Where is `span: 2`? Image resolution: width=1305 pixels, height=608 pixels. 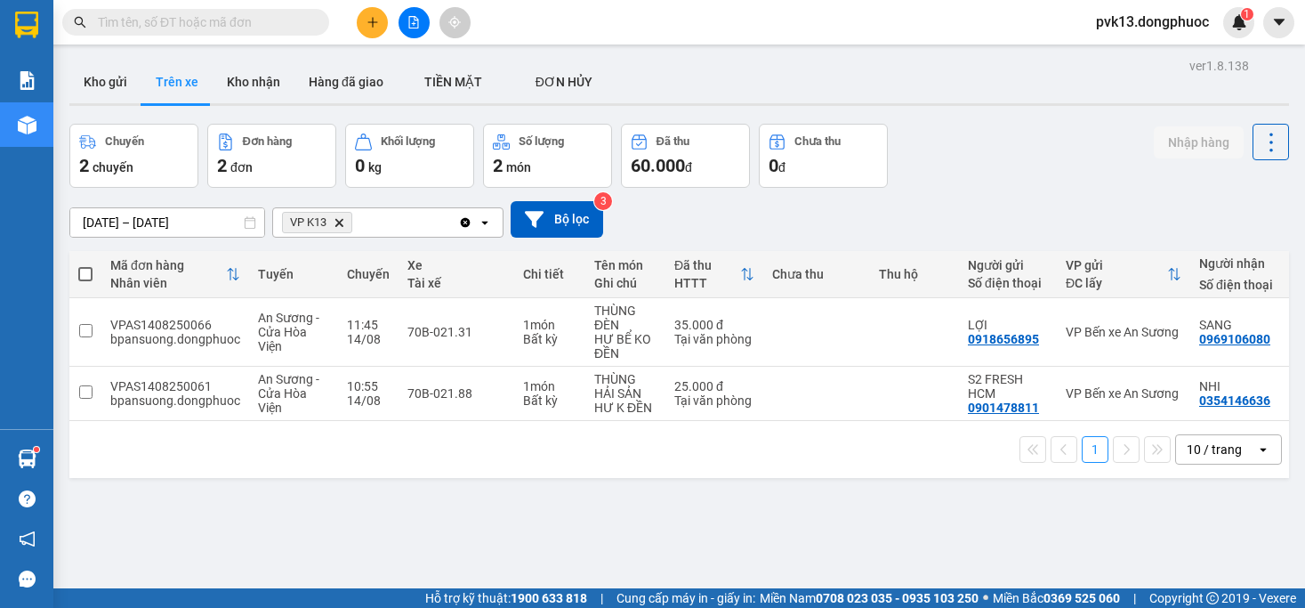 span: 2 is located at coordinates (222, 166).